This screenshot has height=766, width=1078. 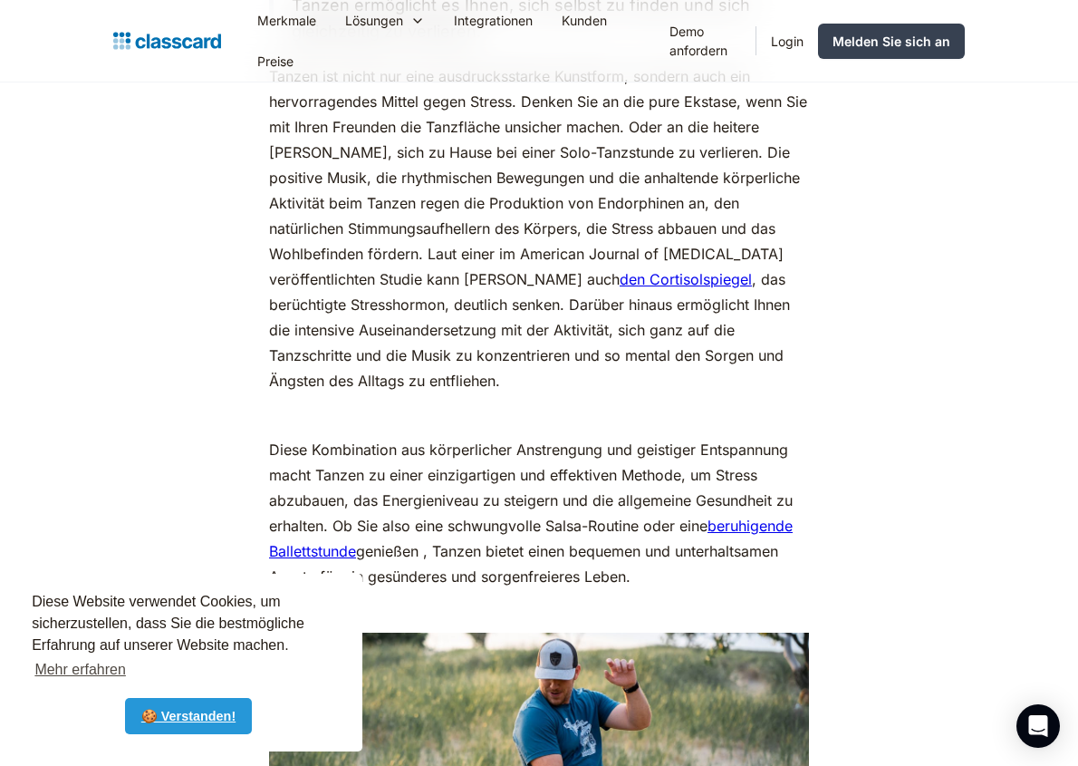 I want to click on a: Demo anfordern, so click(x=705, y=41).